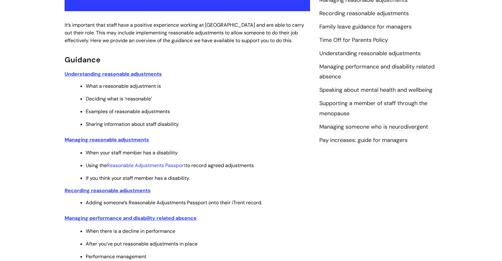 This screenshot has width=502, height=261. I want to click on span: Performance management, so click(116, 257).